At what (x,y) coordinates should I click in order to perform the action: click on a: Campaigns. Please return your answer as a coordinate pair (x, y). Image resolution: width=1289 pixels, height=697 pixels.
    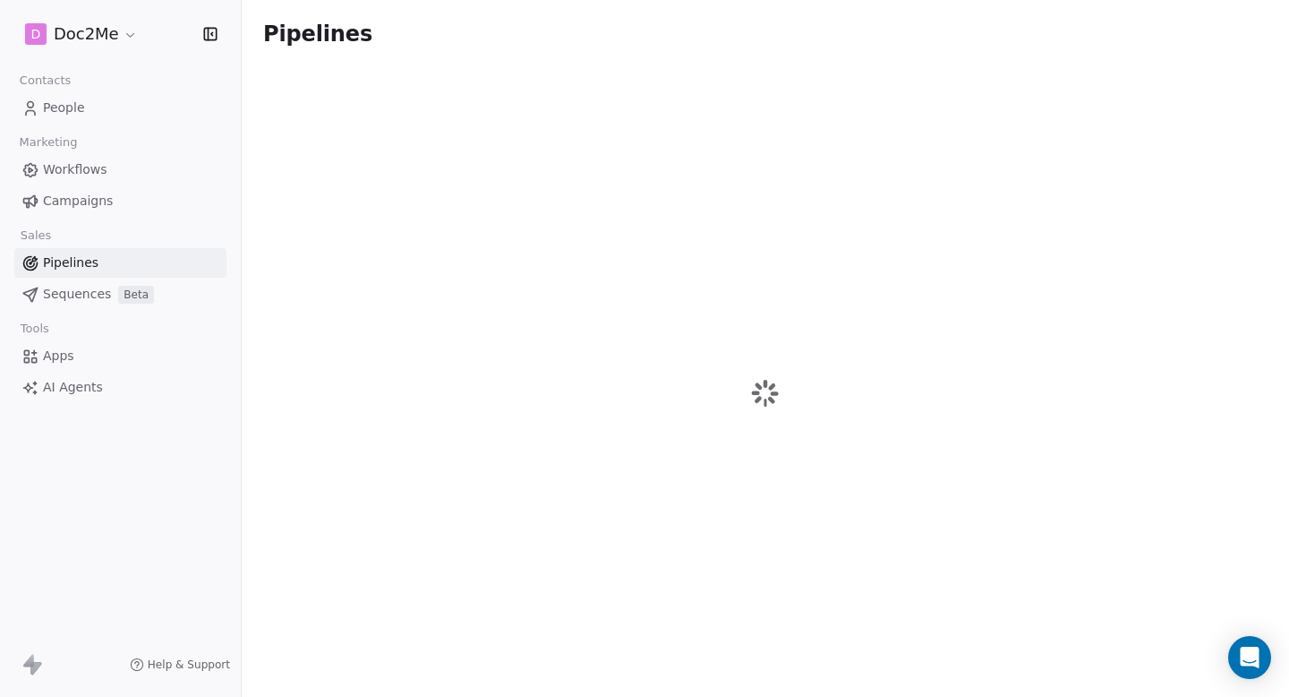
    Looking at the image, I should click on (120, 201).